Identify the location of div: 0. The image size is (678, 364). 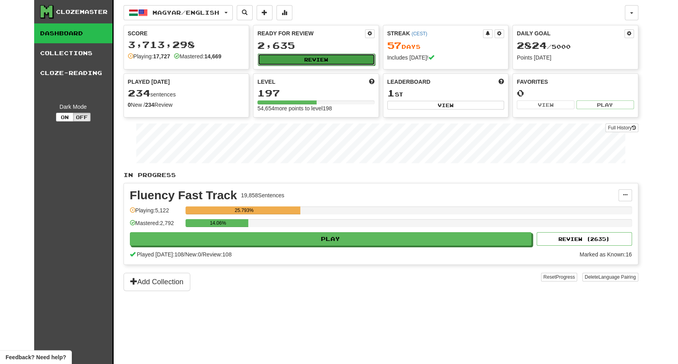
(575, 93).